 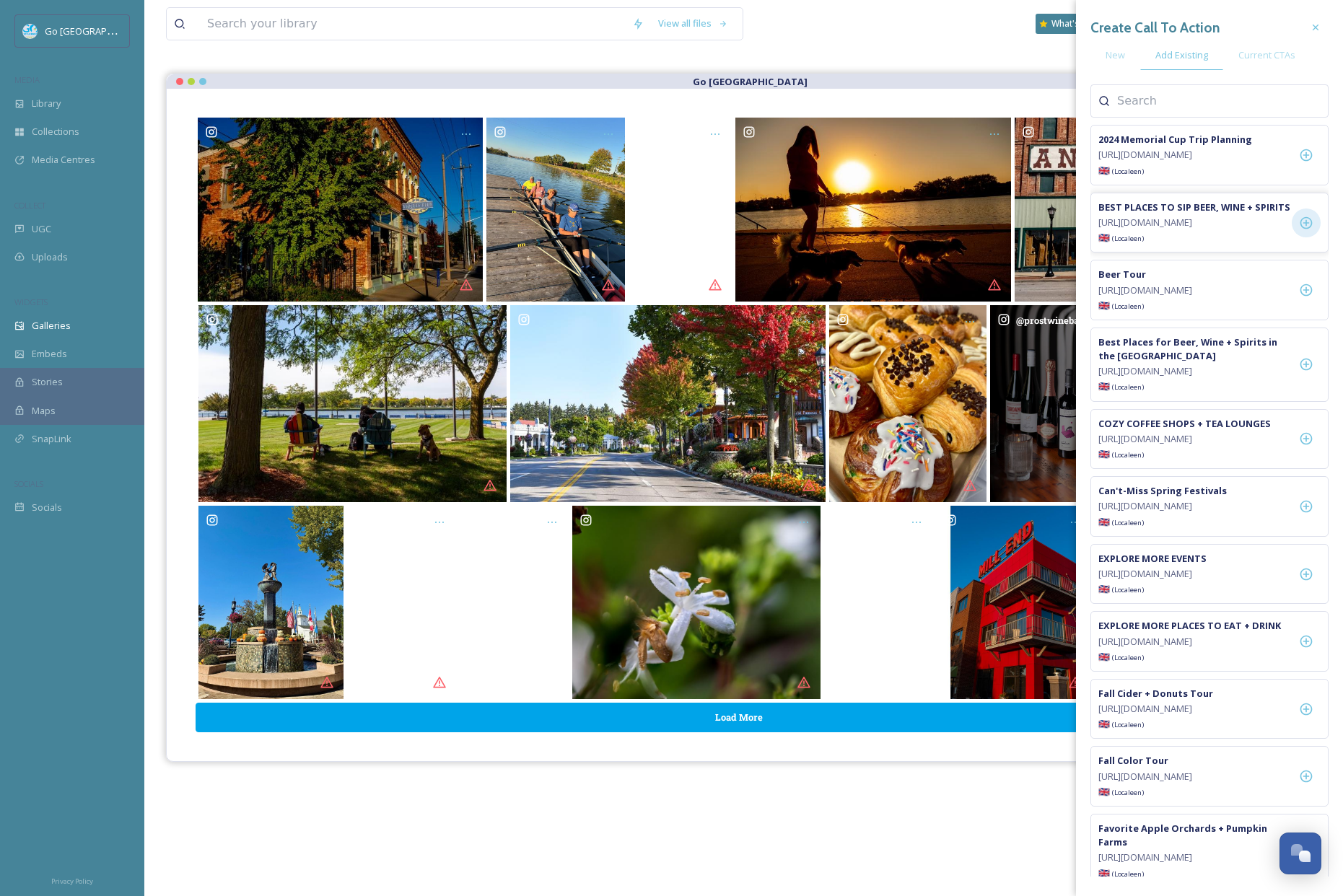 I want to click on span: Uploads, so click(x=50, y=256).